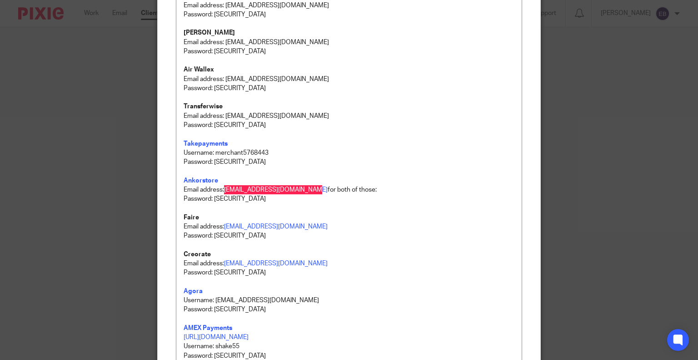 The image size is (698, 360). I want to click on strong: Agora, so click(193, 291).